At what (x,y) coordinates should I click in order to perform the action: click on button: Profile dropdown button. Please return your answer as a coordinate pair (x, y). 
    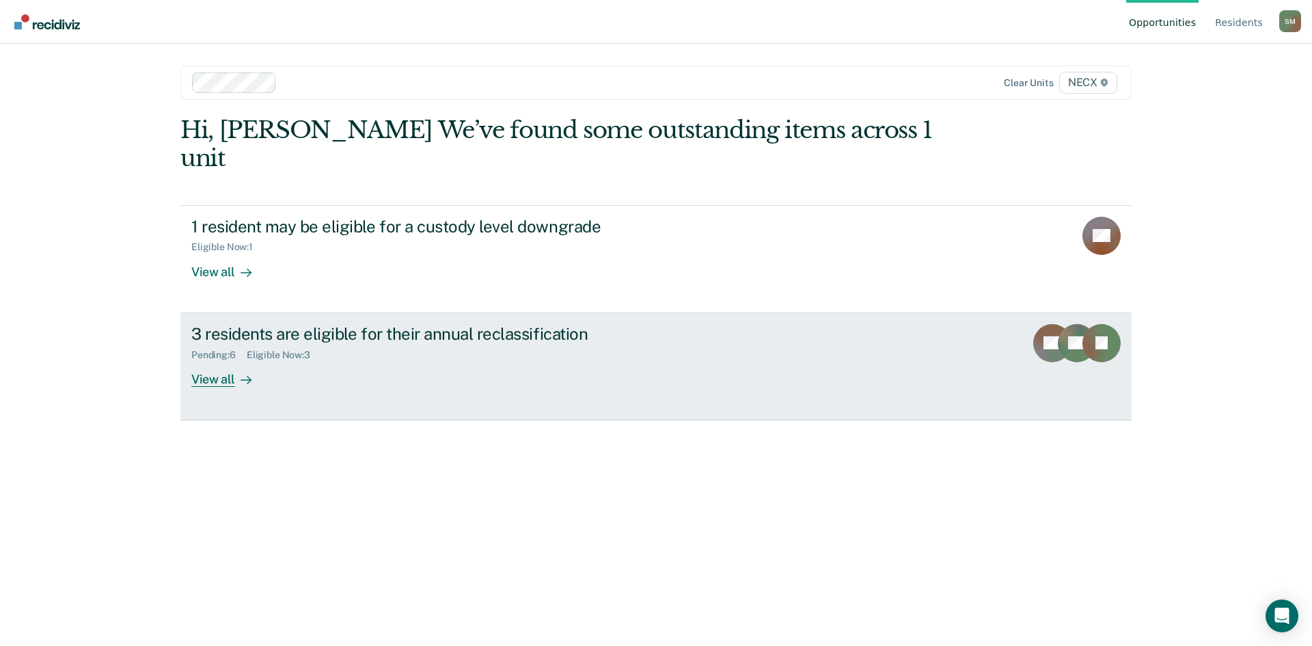
    Looking at the image, I should click on (1290, 21).